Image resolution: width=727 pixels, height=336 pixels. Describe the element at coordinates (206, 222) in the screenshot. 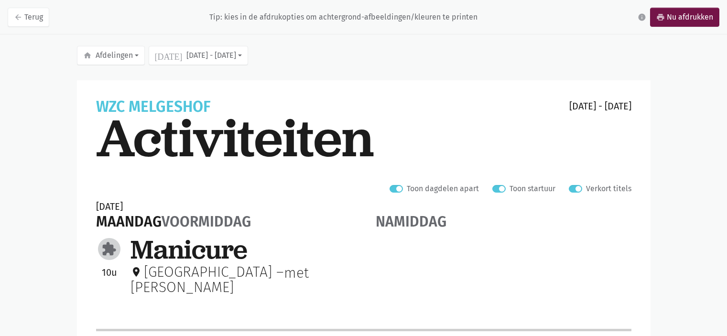

I see `span: voormiddag` at that location.